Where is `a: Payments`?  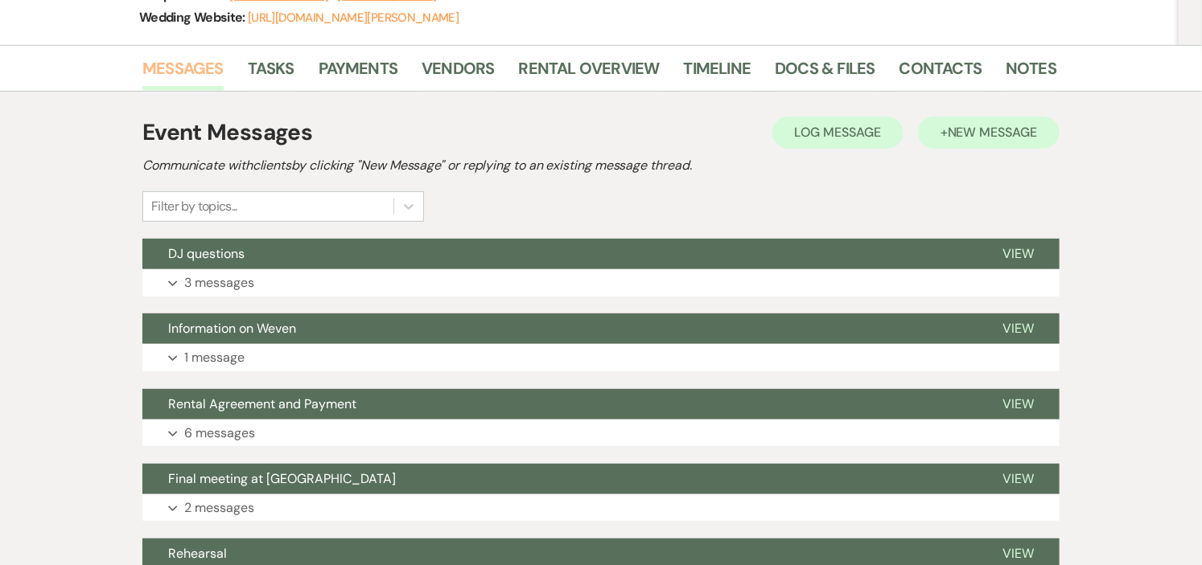 a: Payments is located at coordinates (358, 73).